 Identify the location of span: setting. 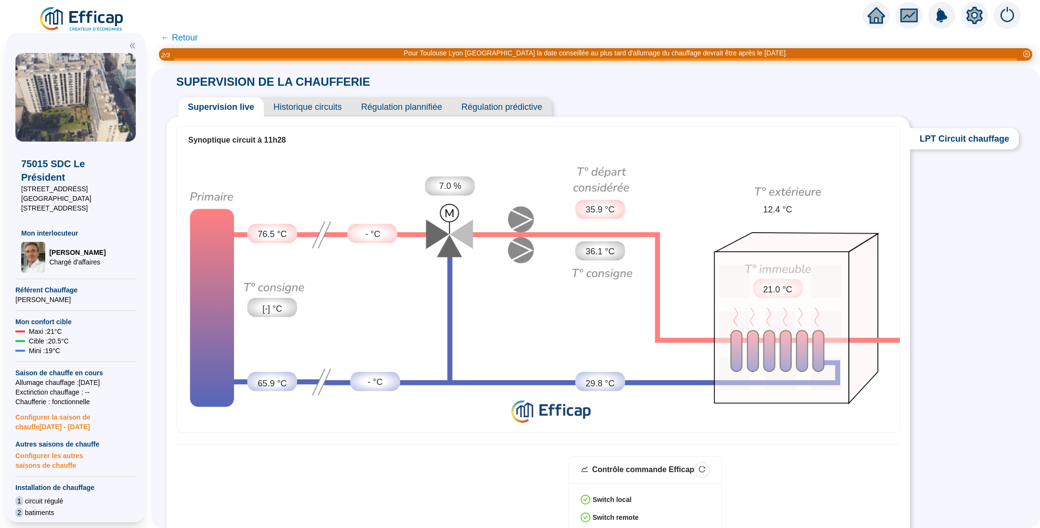
(975, 15).